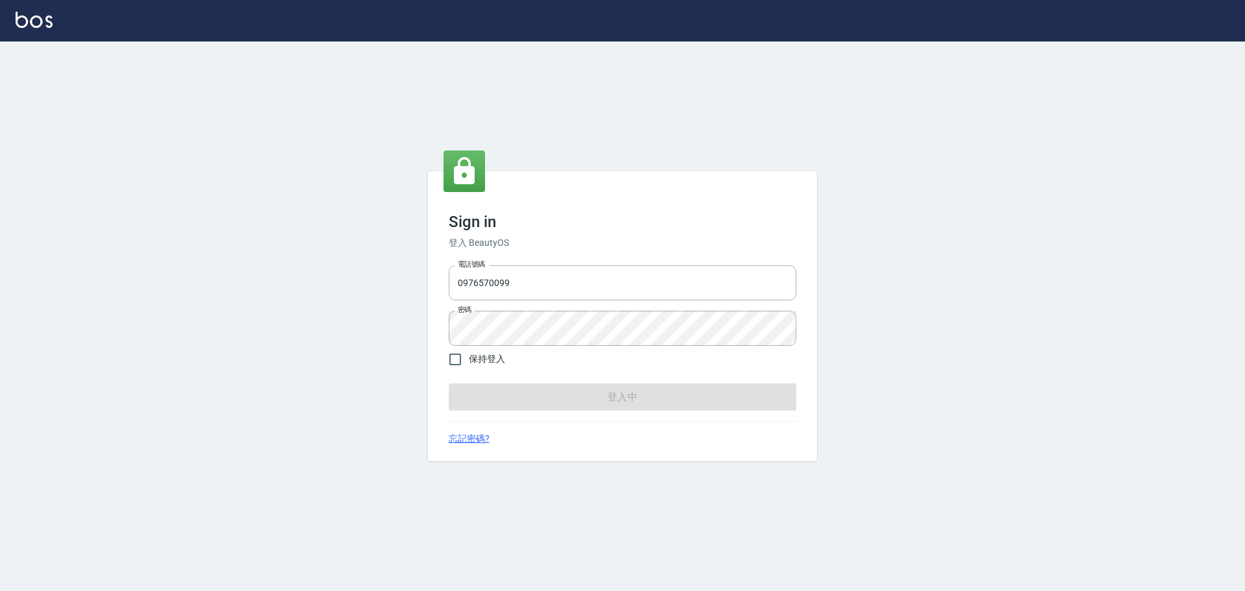 Image resolution: width=1245 pixels, height=591 pixels. I want to click on h3: Sign in, so click(623, 222).